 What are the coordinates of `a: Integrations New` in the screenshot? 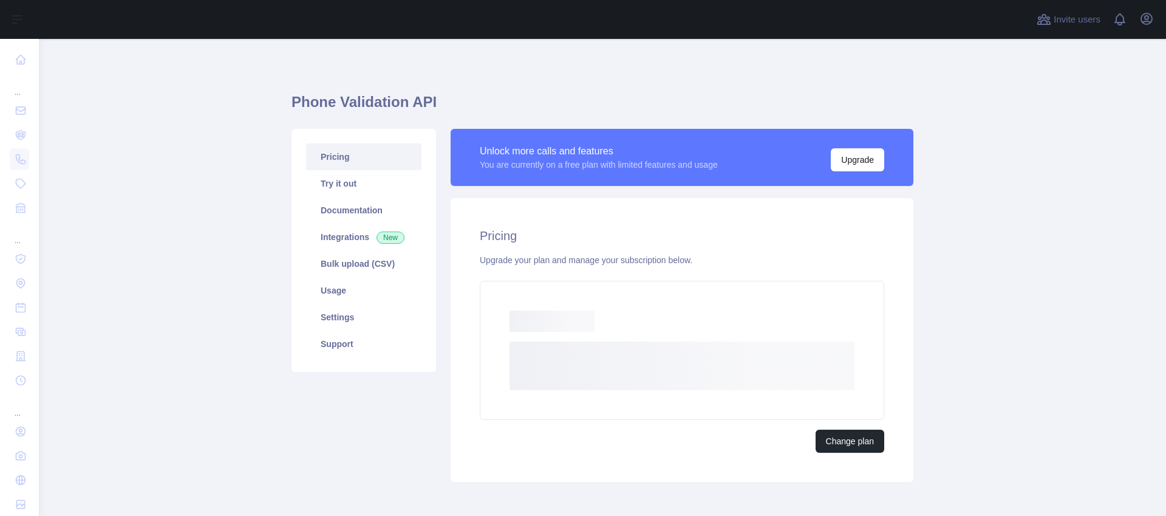 It's located at (364, 237).